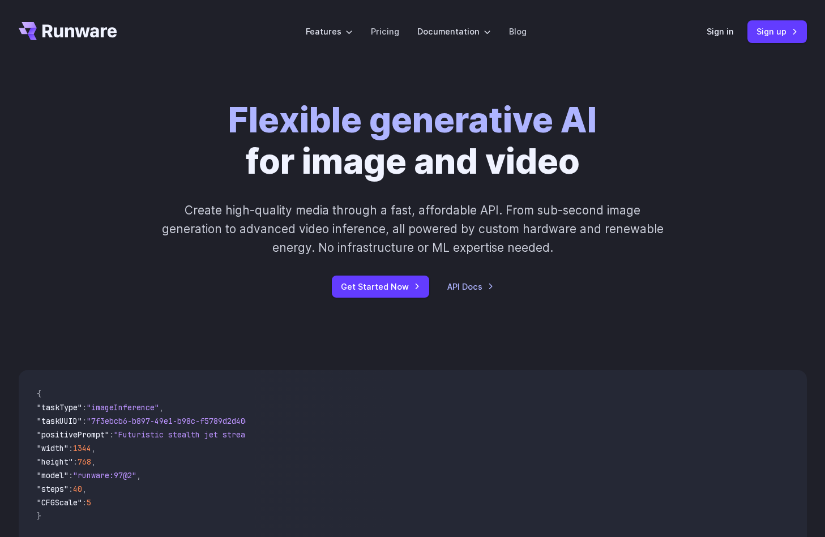 This screenshot has height=537, width=825. Describe the element at coordinates (329, 31) in the screenshot. I see `label: Features` at that location.